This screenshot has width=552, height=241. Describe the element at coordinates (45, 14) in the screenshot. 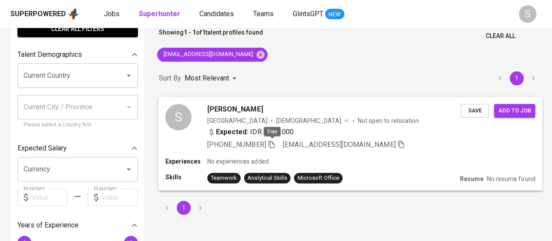

I see `a: Superpoweredapp logo` at that location.